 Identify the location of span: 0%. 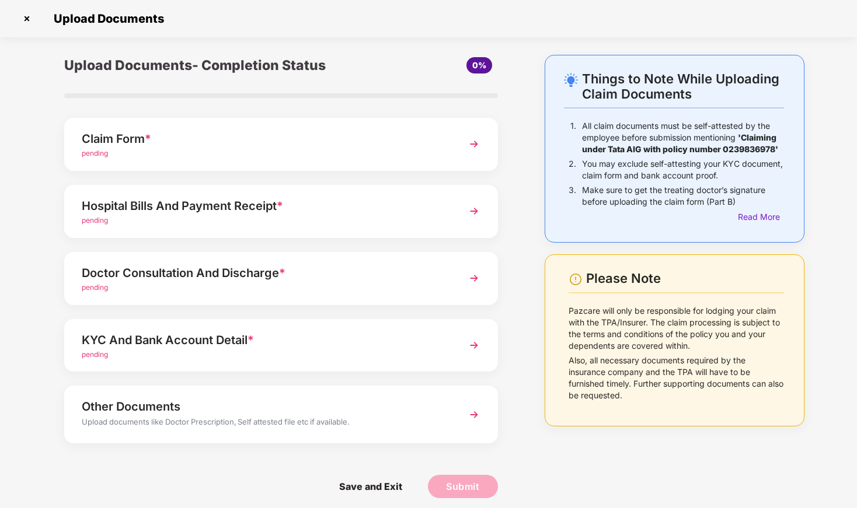
(479, 65).